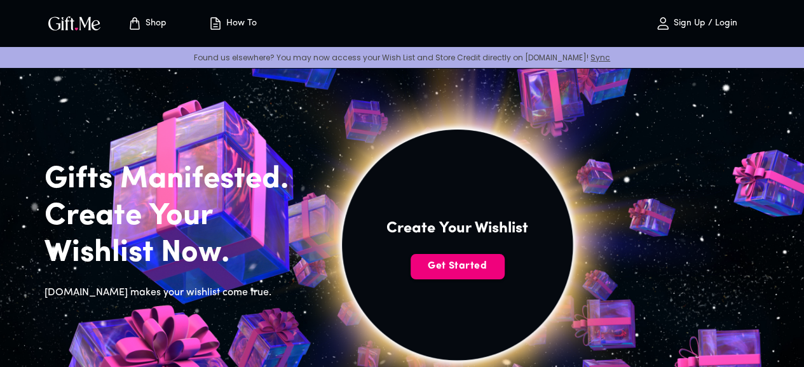 This screenshot has width=804, height=367. I want to click on p: How To, so click(240, 24).